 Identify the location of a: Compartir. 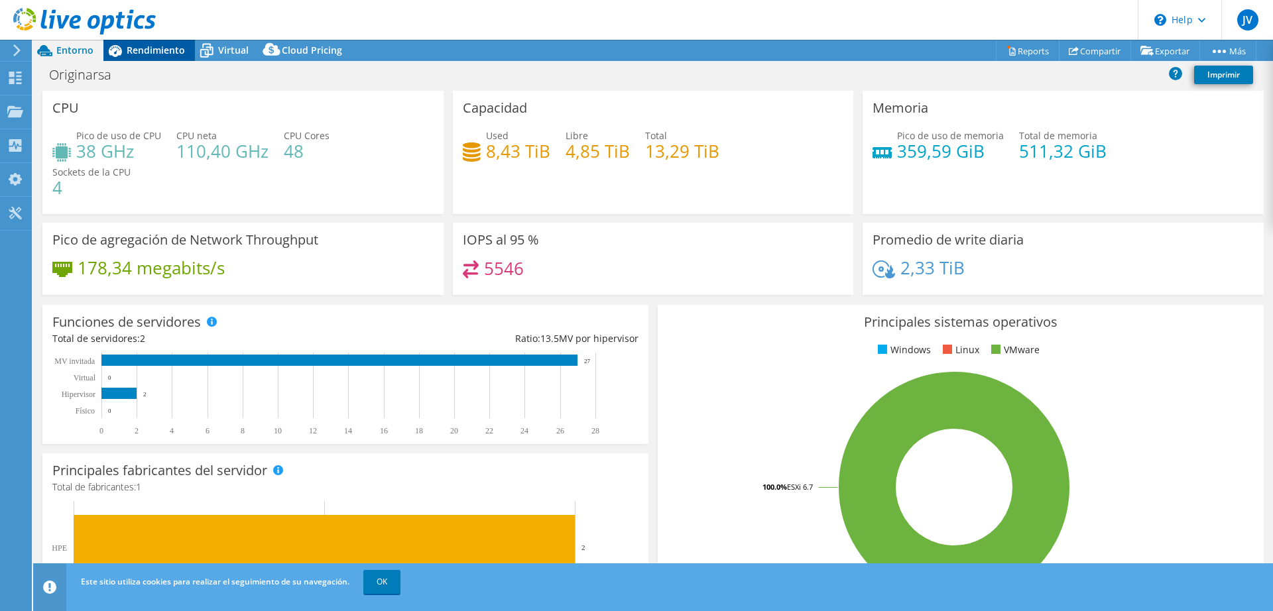
(1094, 50).